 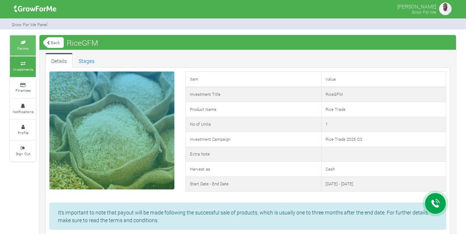 What do you see at coordinates (23, 88) in the screenshot?
I see `a: Finances` at bounding box center [23, 88].